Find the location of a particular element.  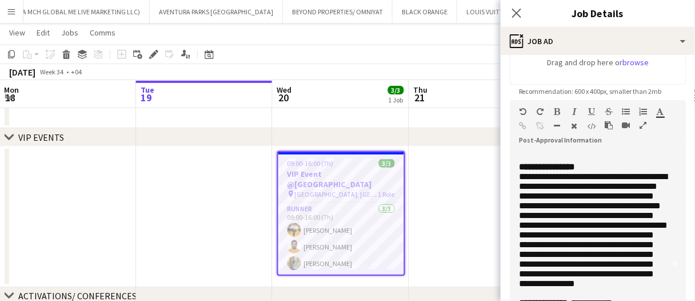

span: Comms is located at coordinates (102, 33).